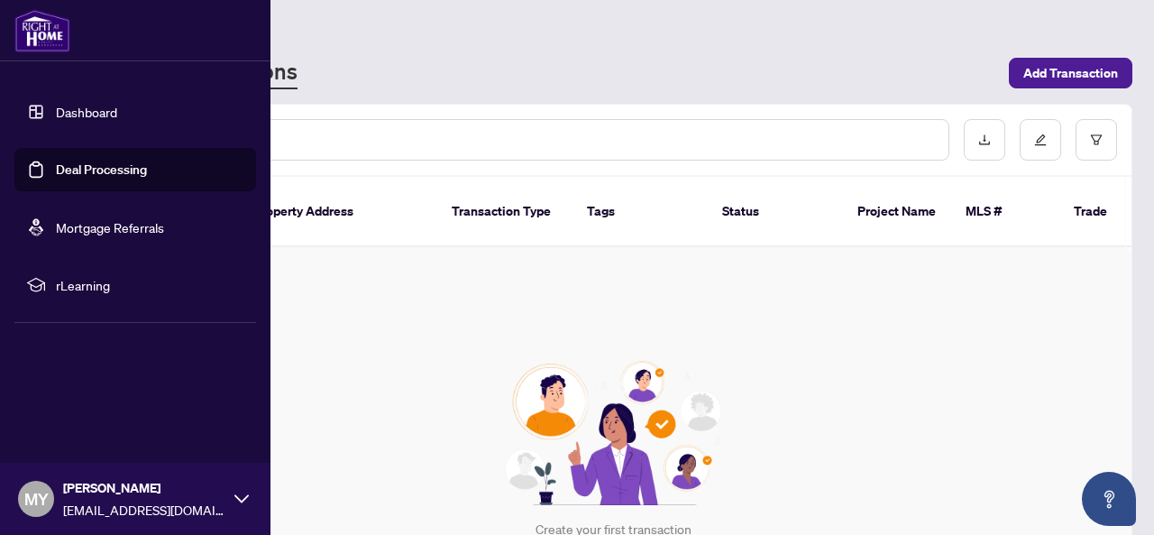  What do you see at coordinates (101, 169) in the screenshot?
I see `a: Deal Processing` at bounding box center [101, 169].